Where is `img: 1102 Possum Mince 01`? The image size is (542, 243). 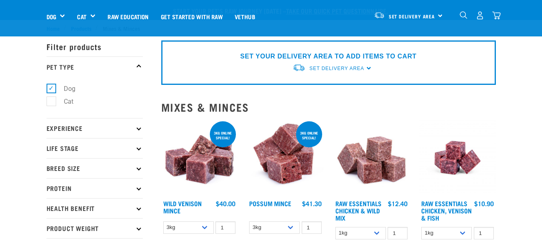
img: 1102 Possum Mince 01 is located at coordinates (285, 158).